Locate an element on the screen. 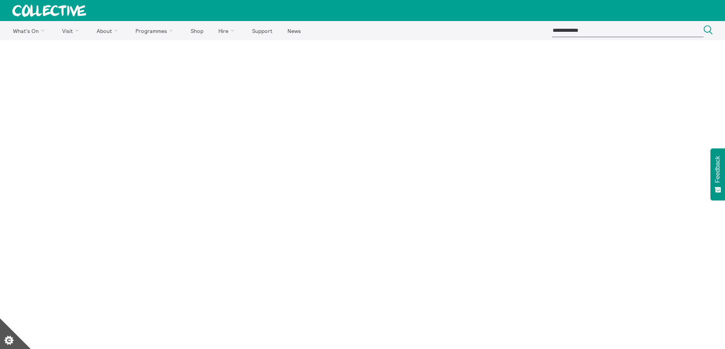 The image size is (725, 349). button: Feedback - Show survey is located at coordinates (717, 175).